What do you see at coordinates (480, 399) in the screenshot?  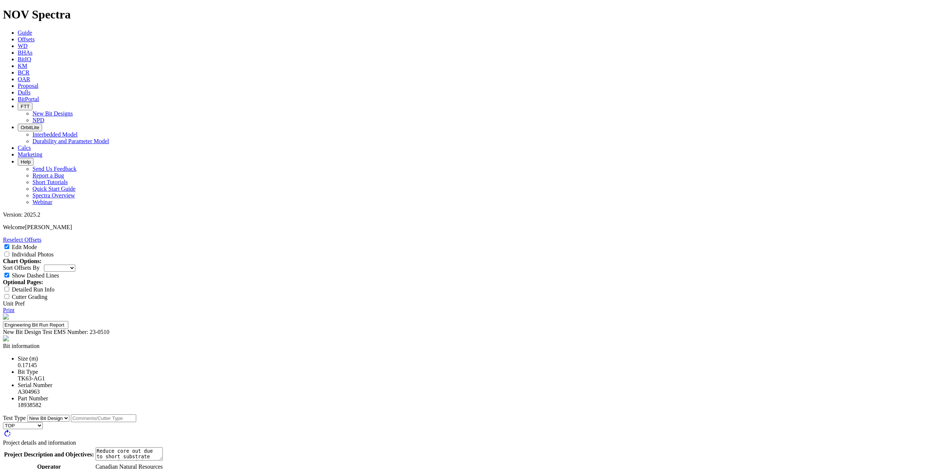 I see `div: Part Number` at bounding box center [480, 399].